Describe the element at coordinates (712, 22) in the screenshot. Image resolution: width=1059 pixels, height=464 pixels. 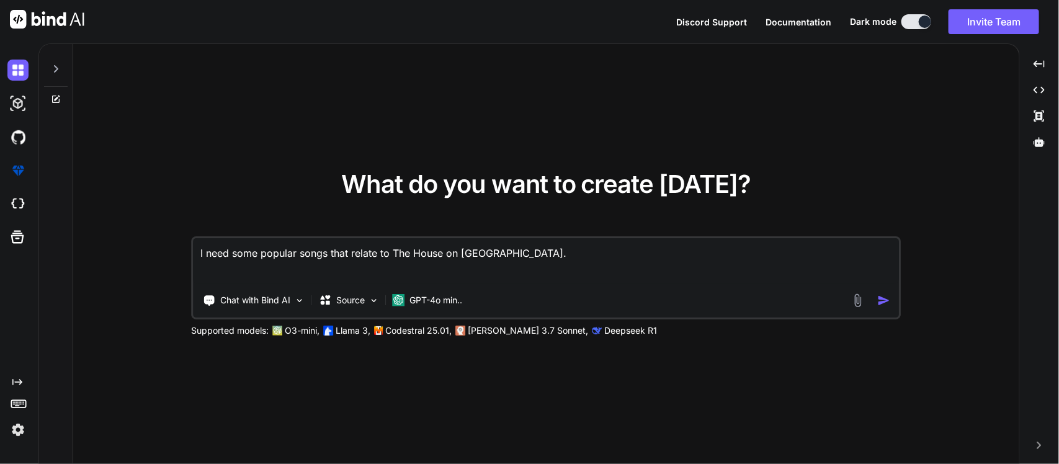
I see `span: Discord Support` at that location.